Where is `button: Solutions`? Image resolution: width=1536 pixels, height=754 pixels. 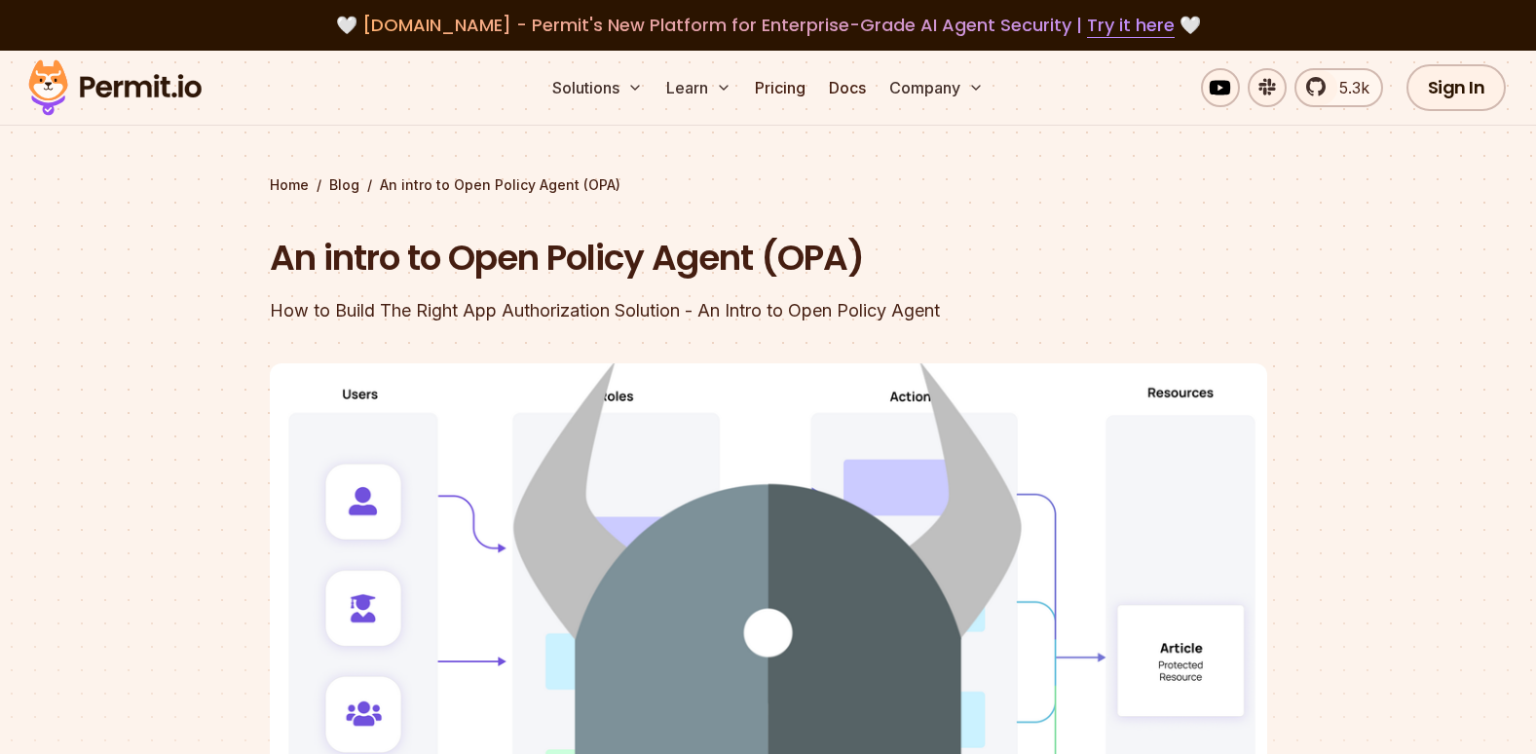 button: Solutions is located at coordinates (597, 88).